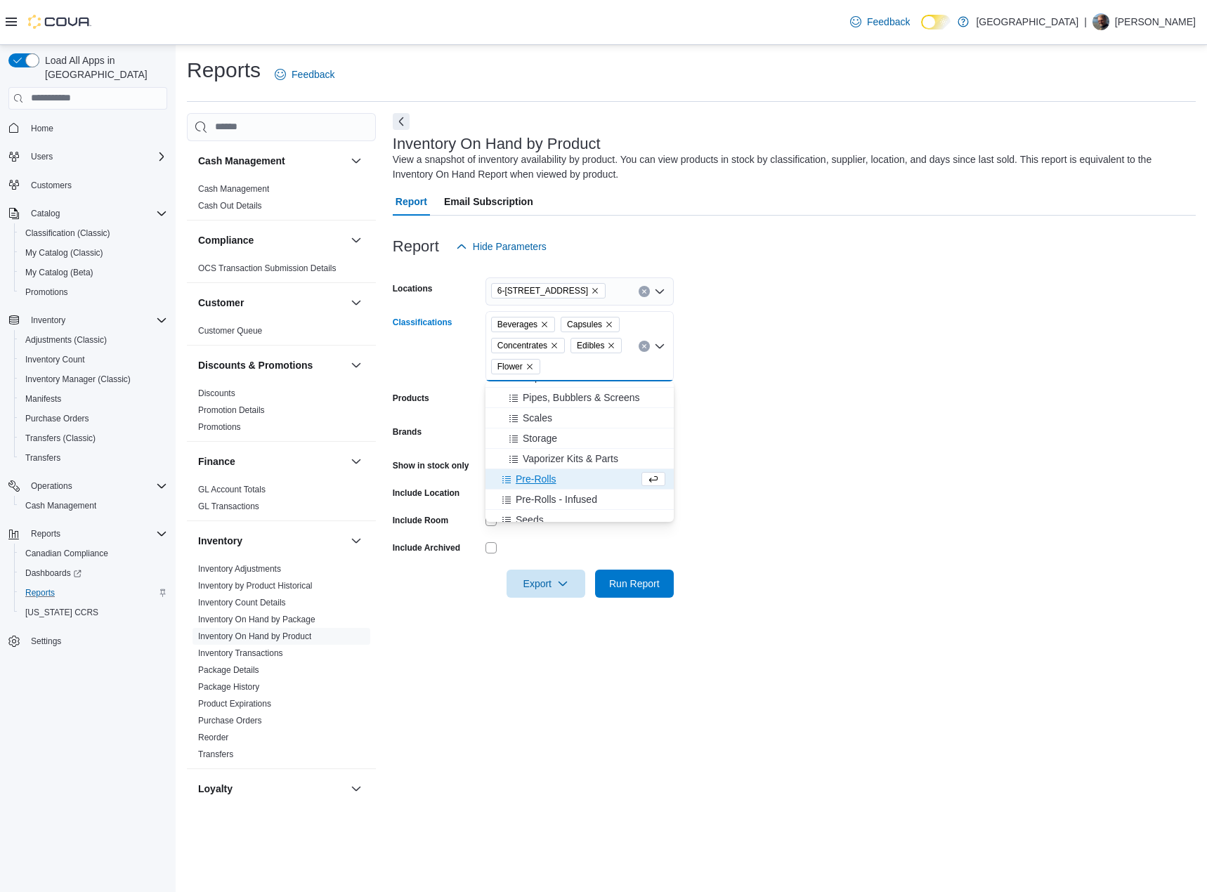 The width and height of the screenshot is (1207, 892). Describe the element at coordinates (57, 419) in the screenshot. I see `span: Purchase Orders` at that location.